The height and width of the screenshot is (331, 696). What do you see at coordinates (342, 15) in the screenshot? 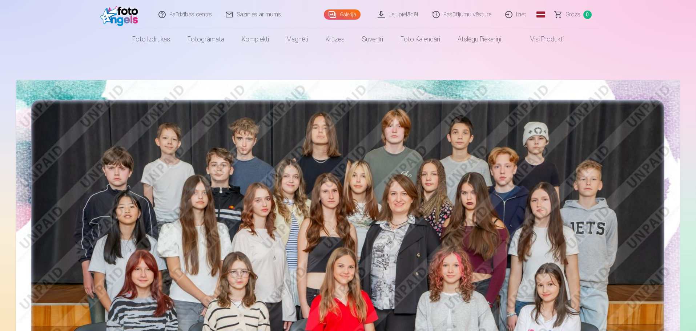
I see `a: Galerija` at bounding box center [342, 15].